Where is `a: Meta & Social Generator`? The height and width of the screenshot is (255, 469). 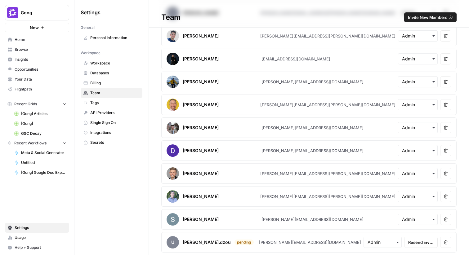
a: Meta & Social Generator is located at coordinates (40, 153).